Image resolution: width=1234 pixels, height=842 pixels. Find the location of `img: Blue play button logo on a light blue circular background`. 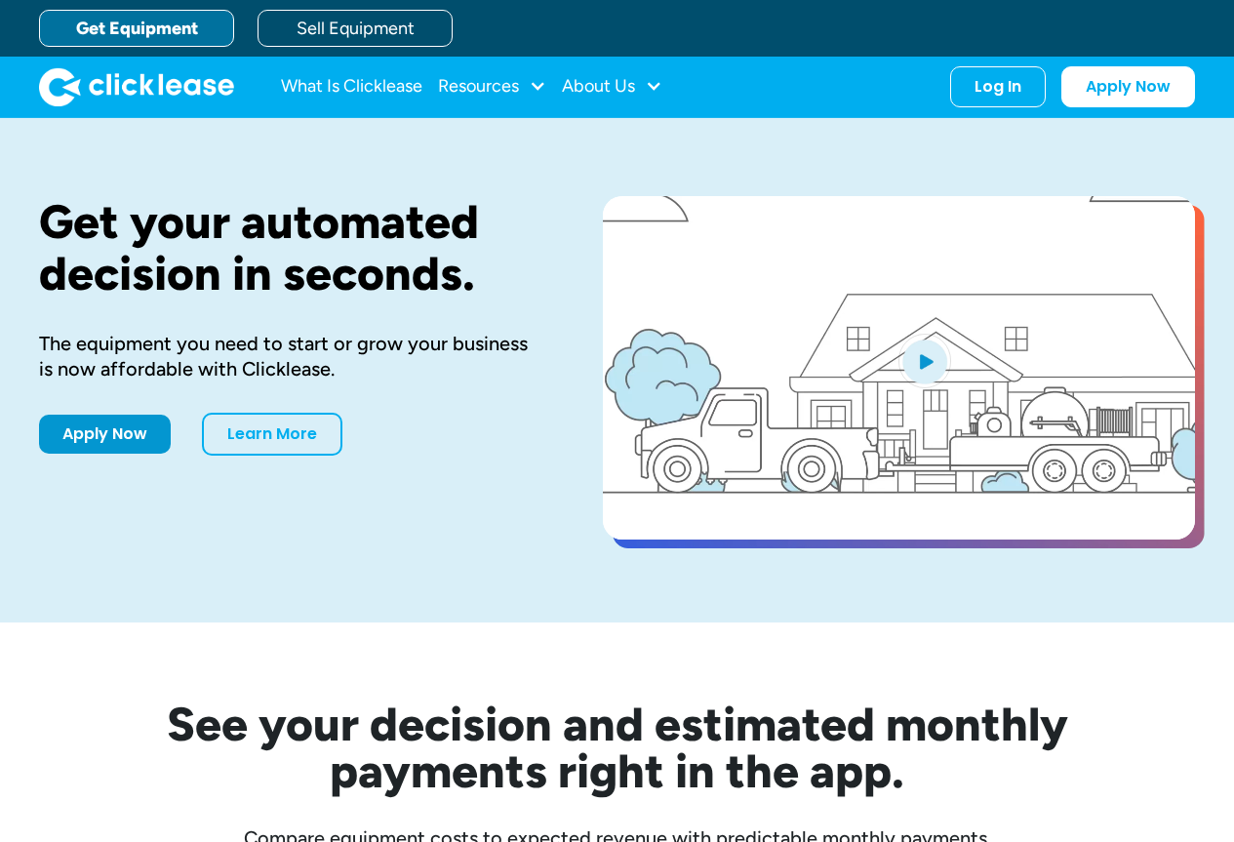

img: Blue play button logo on a light blue circular background is located at coordinates (925, 361).